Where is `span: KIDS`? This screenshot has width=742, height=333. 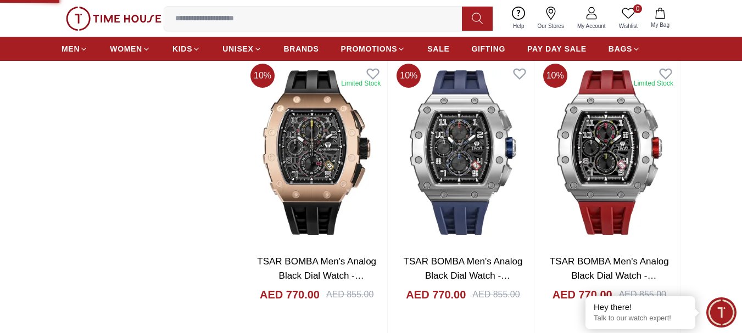
span: KIDS is located at coordinates (182, 49).